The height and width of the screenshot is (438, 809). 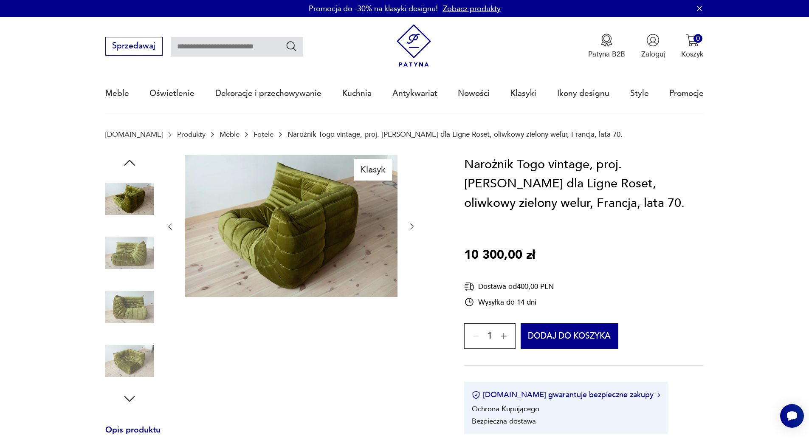 What do you see at coordinates (583, 93) in the screenshot?
I see `a: Ikony designu` at bounding box center [583, 93].